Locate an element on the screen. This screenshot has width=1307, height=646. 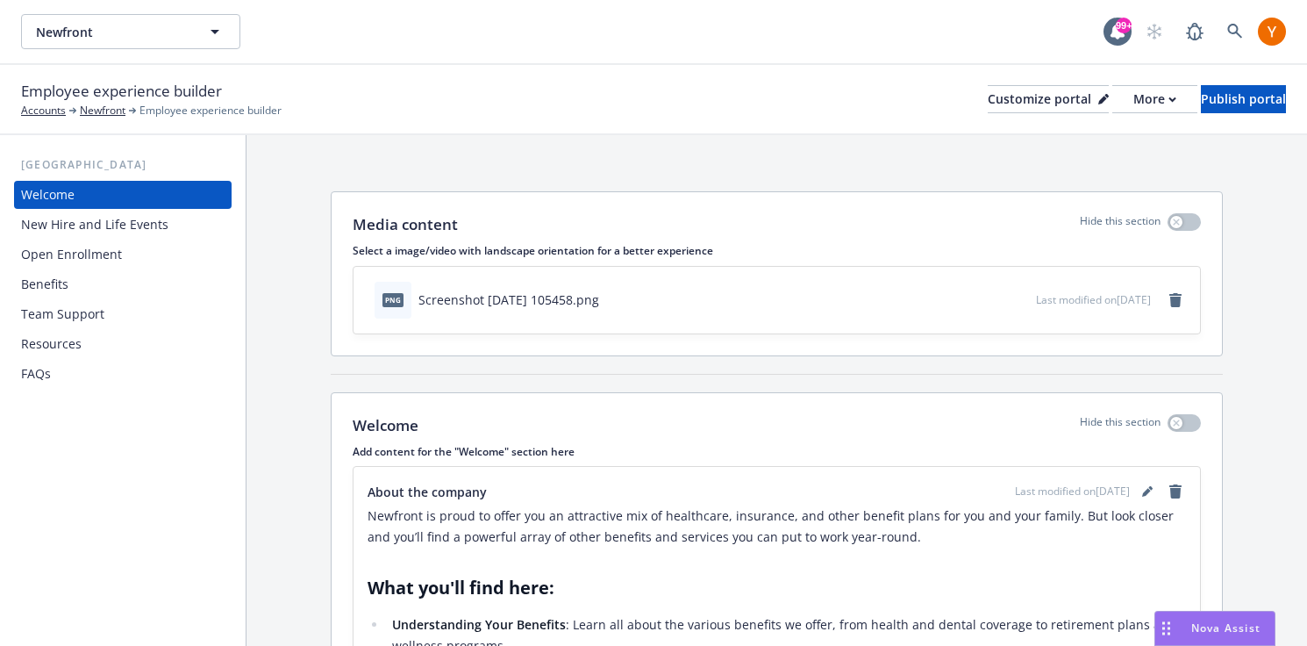
div: New Hire and Life Events is located at coordinates (95, 225).